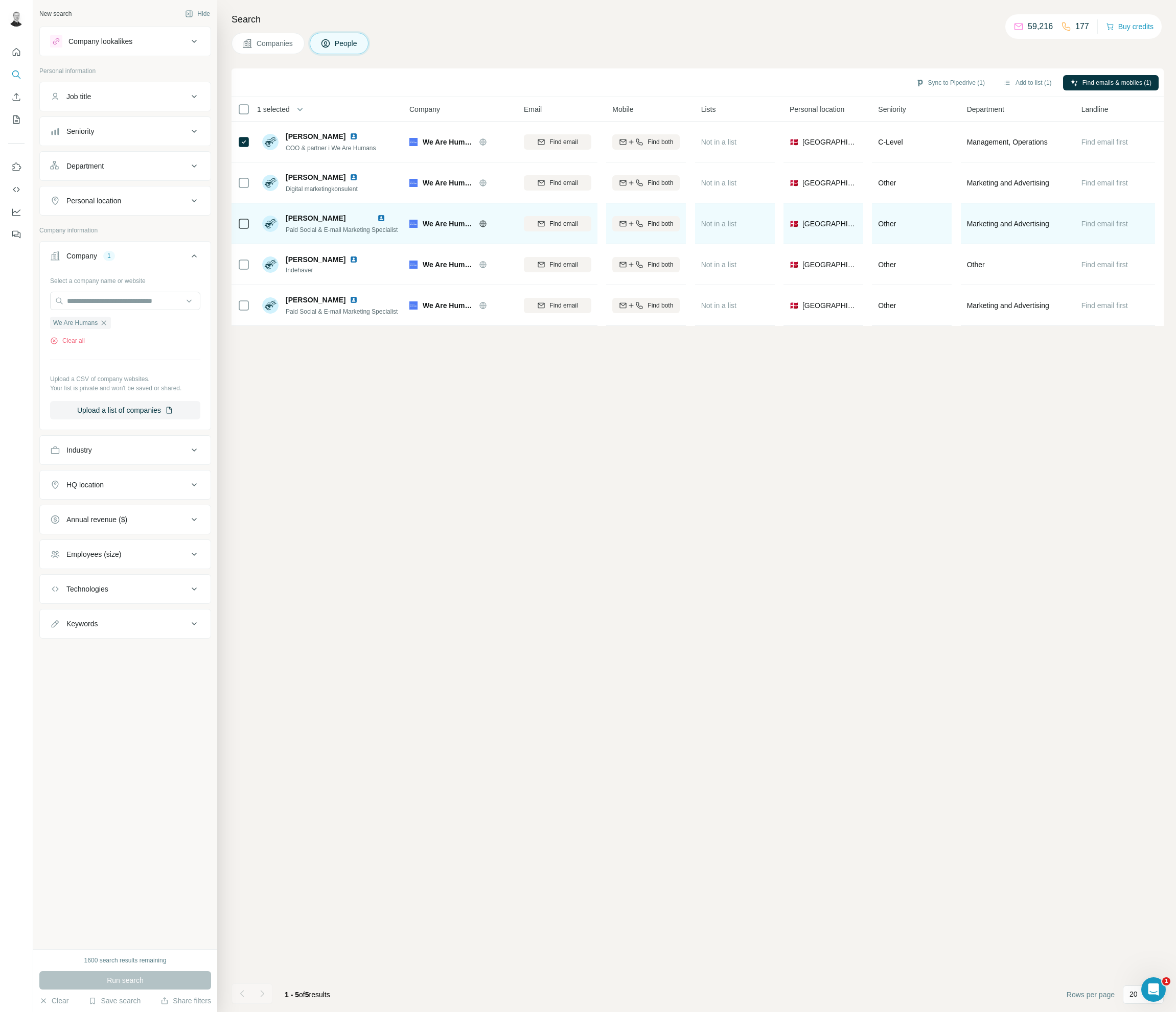  What do you see at coordinates (1039, 26) in the screenshot?
I see `p: 59,216` at bounding box center [1039, 26].